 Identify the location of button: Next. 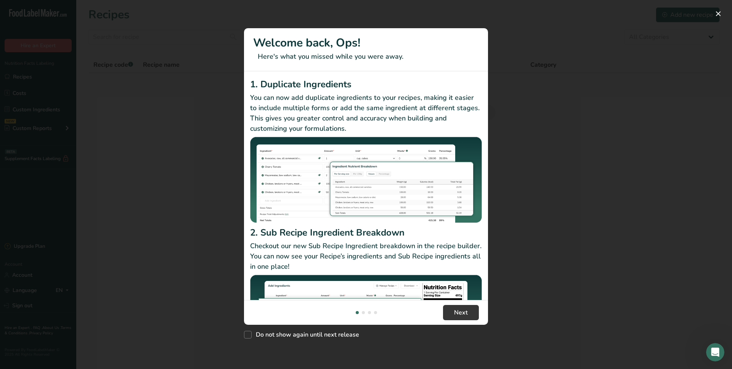
(461, 312).